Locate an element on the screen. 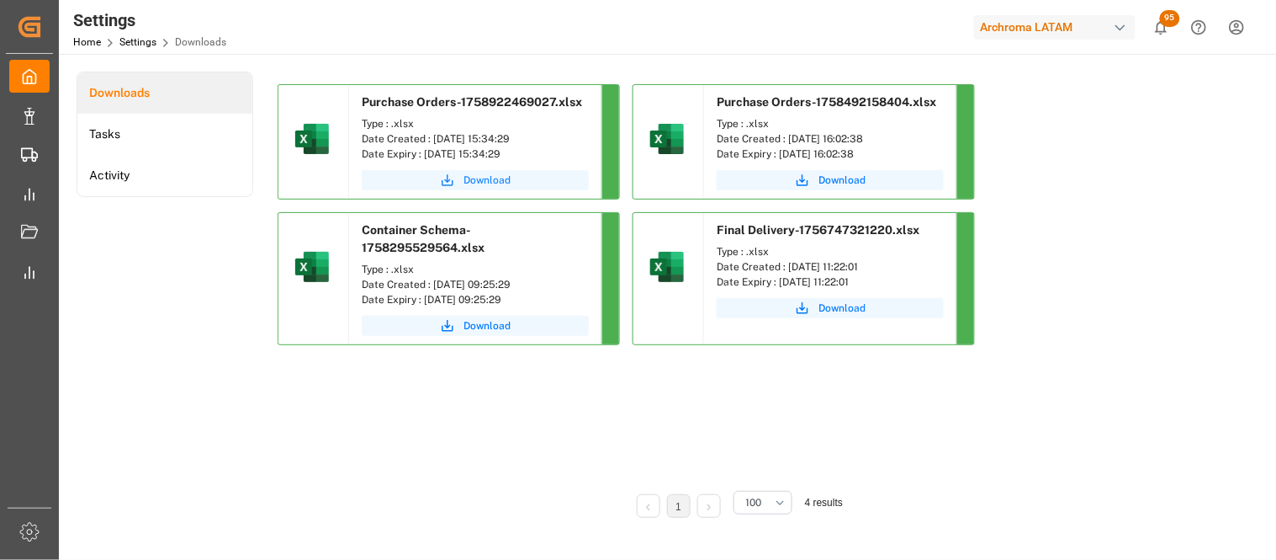  span: Purchase Orders-1758492158404.xlsx is located at coordinates (826, 102).